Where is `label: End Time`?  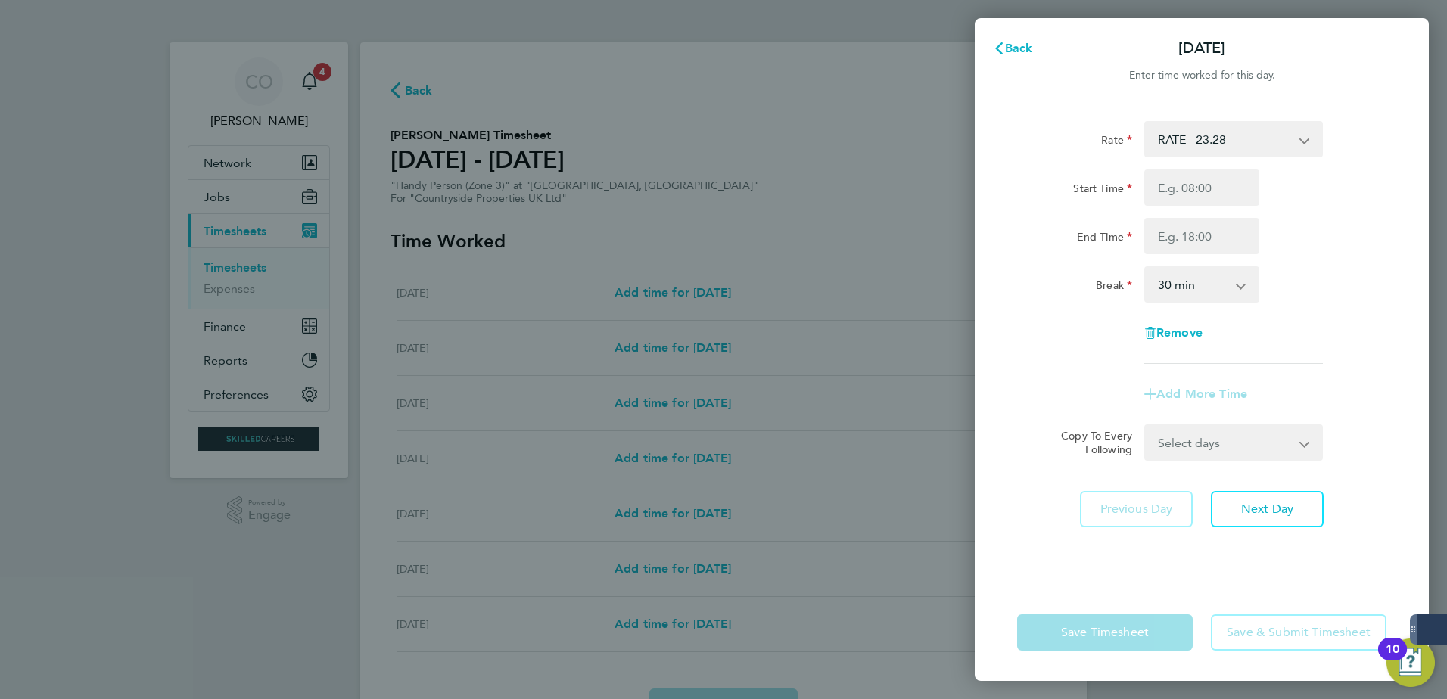 label: End Time is located at coordinates (1104, 239).